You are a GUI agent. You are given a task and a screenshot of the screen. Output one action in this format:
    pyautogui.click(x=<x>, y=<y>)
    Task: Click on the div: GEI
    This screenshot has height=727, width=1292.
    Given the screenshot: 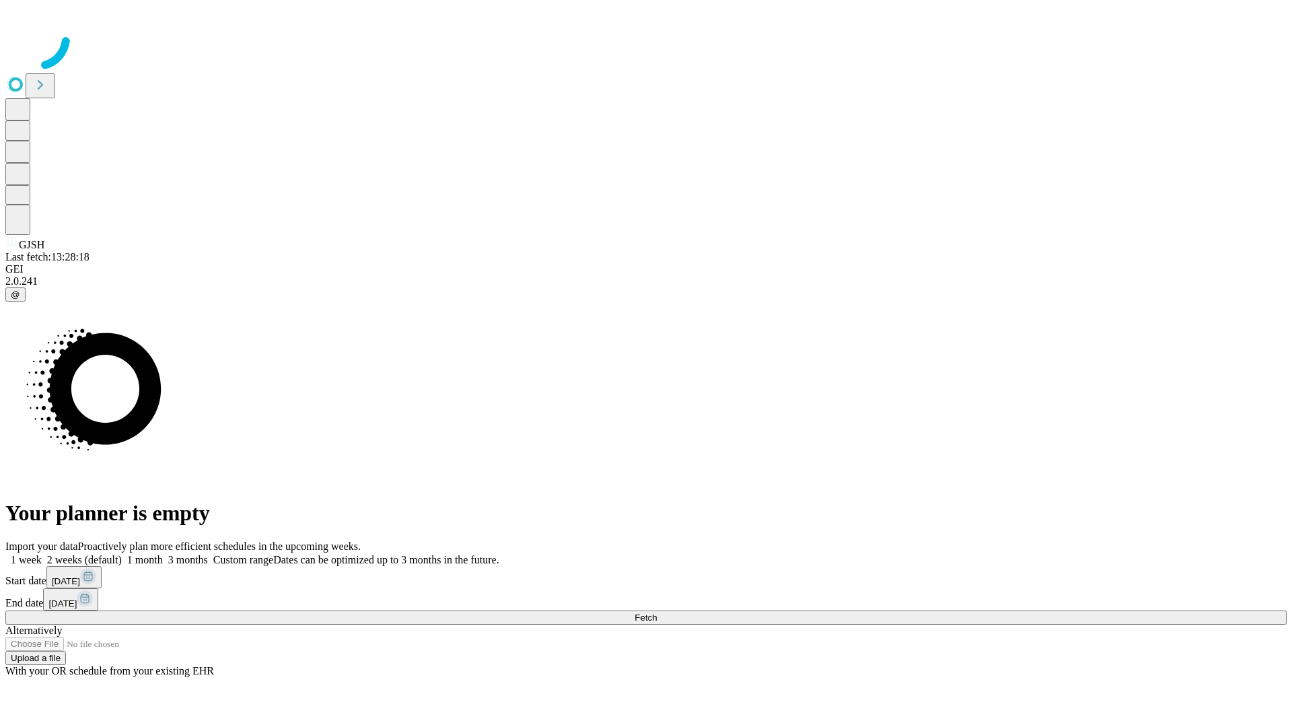 What is the action you would take?
    pyautogui.click(x=646, y=269)
    